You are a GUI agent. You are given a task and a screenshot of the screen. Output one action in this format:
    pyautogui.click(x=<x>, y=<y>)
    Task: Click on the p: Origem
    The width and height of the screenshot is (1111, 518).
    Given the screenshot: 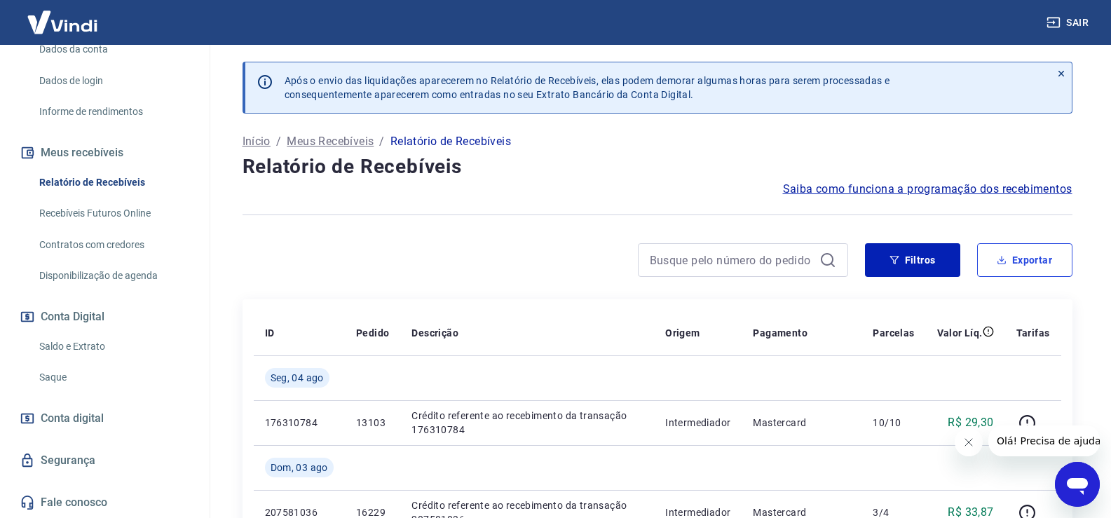 What is the action you would take?
    pyautogui.click(x=682, y=333)
    